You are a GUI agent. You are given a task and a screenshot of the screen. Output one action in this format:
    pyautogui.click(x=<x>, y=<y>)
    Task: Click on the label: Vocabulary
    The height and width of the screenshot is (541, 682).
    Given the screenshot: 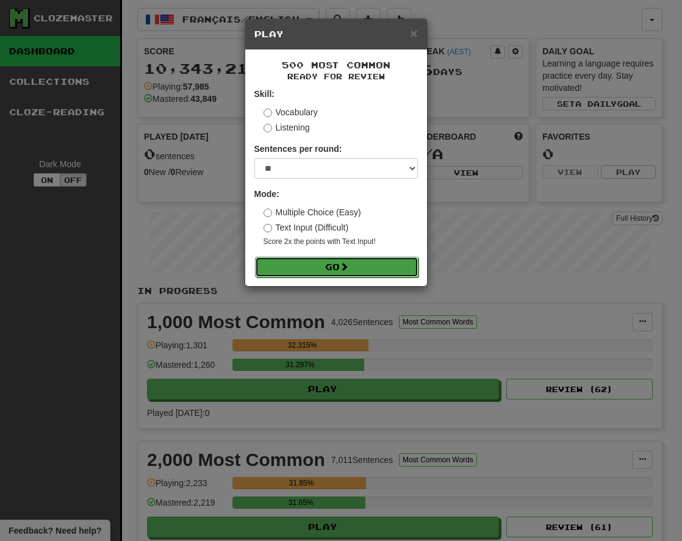 What is the action you would take?
    pyautogui.click(x=290, y=112)
    